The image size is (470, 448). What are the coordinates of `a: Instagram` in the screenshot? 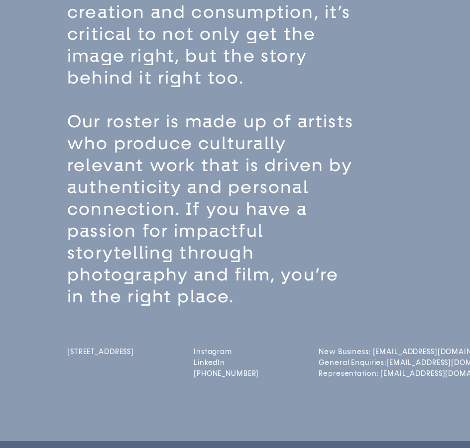 It's located at (226, 352).